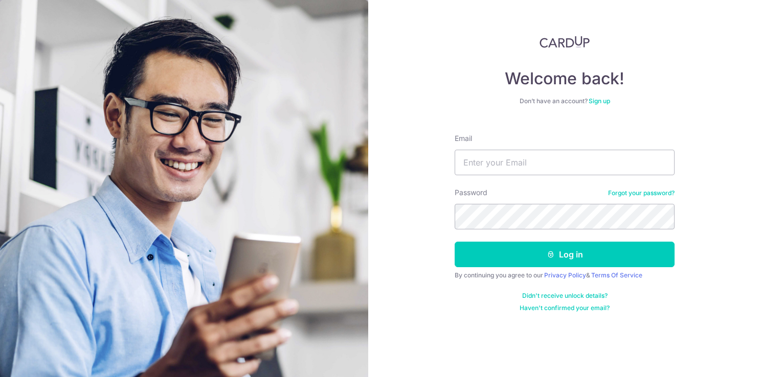 This screenshot has width=761, height=377. Describe the element at coordinates (565, 79) in the screenshot. I see `h4: Welcome back!` at that location.